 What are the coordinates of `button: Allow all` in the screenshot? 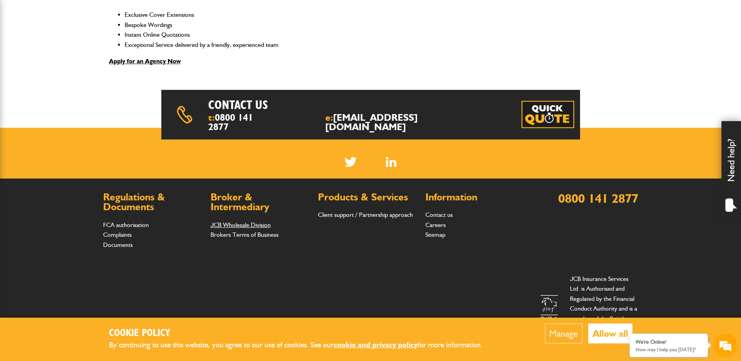 It's located at (611, 333).